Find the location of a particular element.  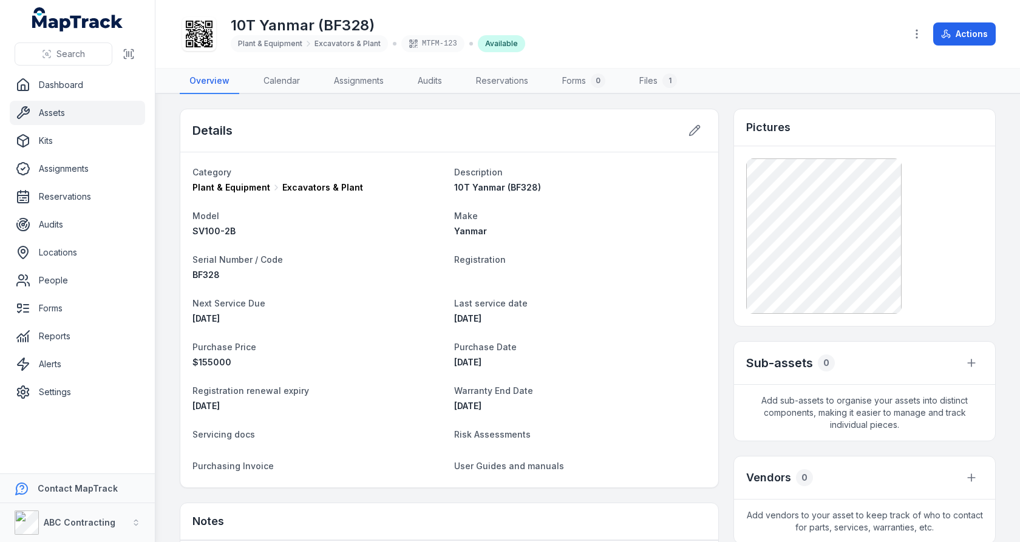

time: 22/04/2025, 10:00:00 am is located at coordinates (467, 318).